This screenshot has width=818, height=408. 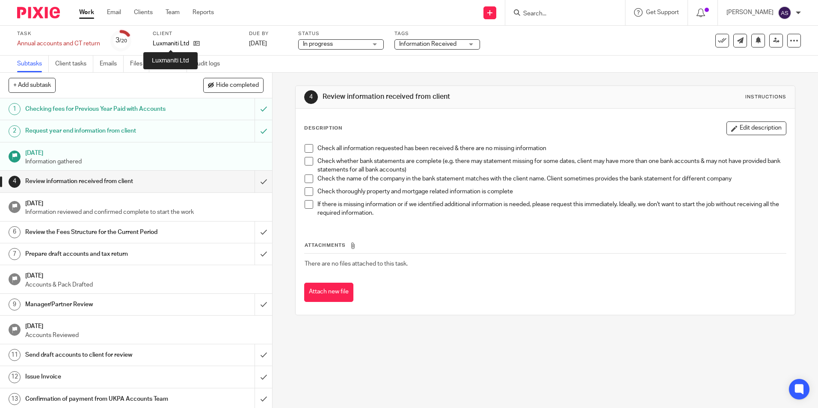 What do you see at coordinates (15, 109) in the screenshot?
I see `div: 1` at bounding box center [15, 109].